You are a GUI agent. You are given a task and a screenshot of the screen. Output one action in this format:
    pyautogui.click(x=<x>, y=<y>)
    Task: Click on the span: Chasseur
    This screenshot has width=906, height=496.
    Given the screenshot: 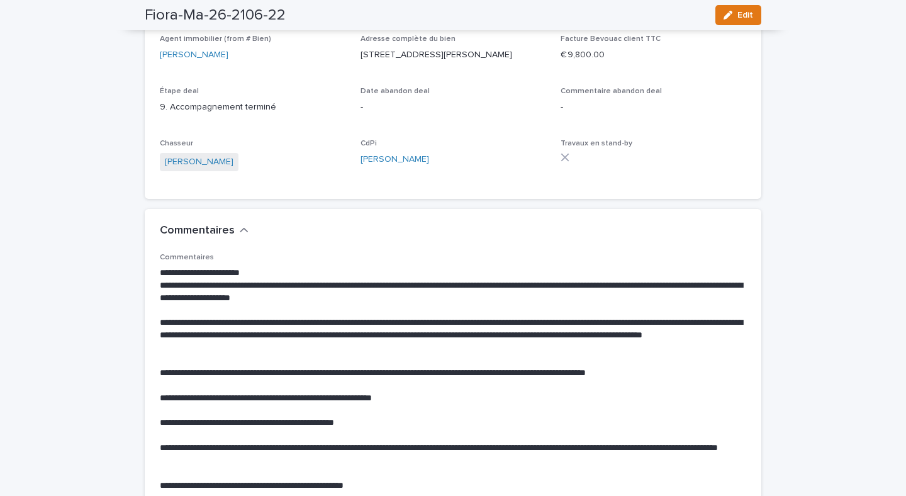 What is the action you would take?
    pyautogui.click(x=176, y=143)
    